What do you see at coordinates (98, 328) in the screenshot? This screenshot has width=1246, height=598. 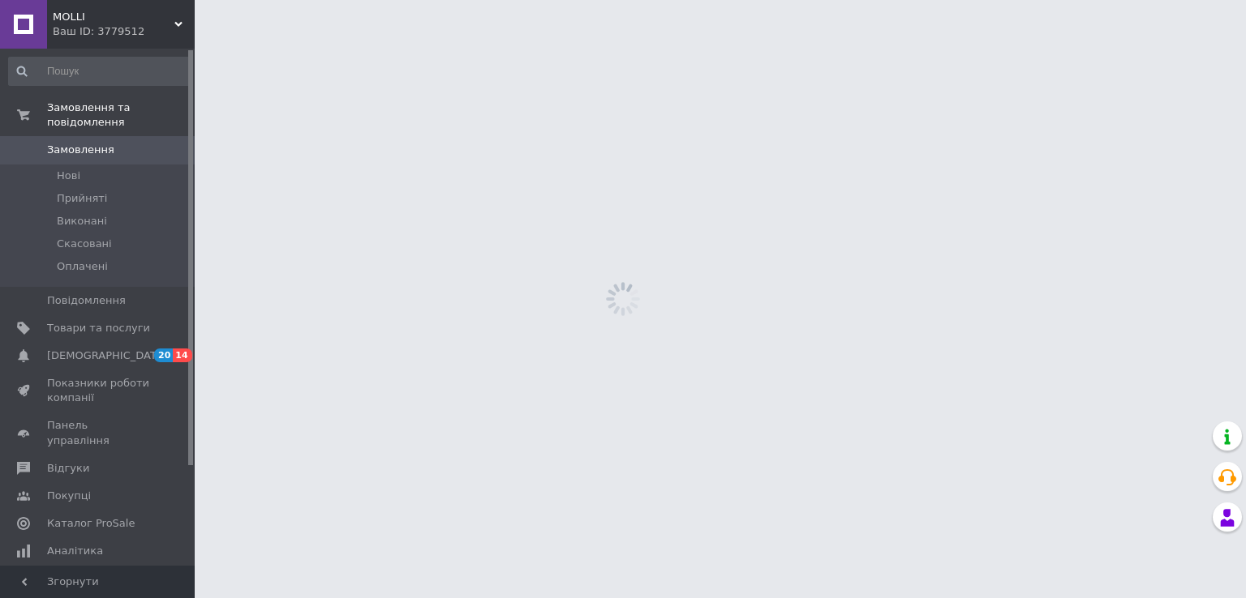 I see `span: Товари та послуги` at bounding box center [98, 328].